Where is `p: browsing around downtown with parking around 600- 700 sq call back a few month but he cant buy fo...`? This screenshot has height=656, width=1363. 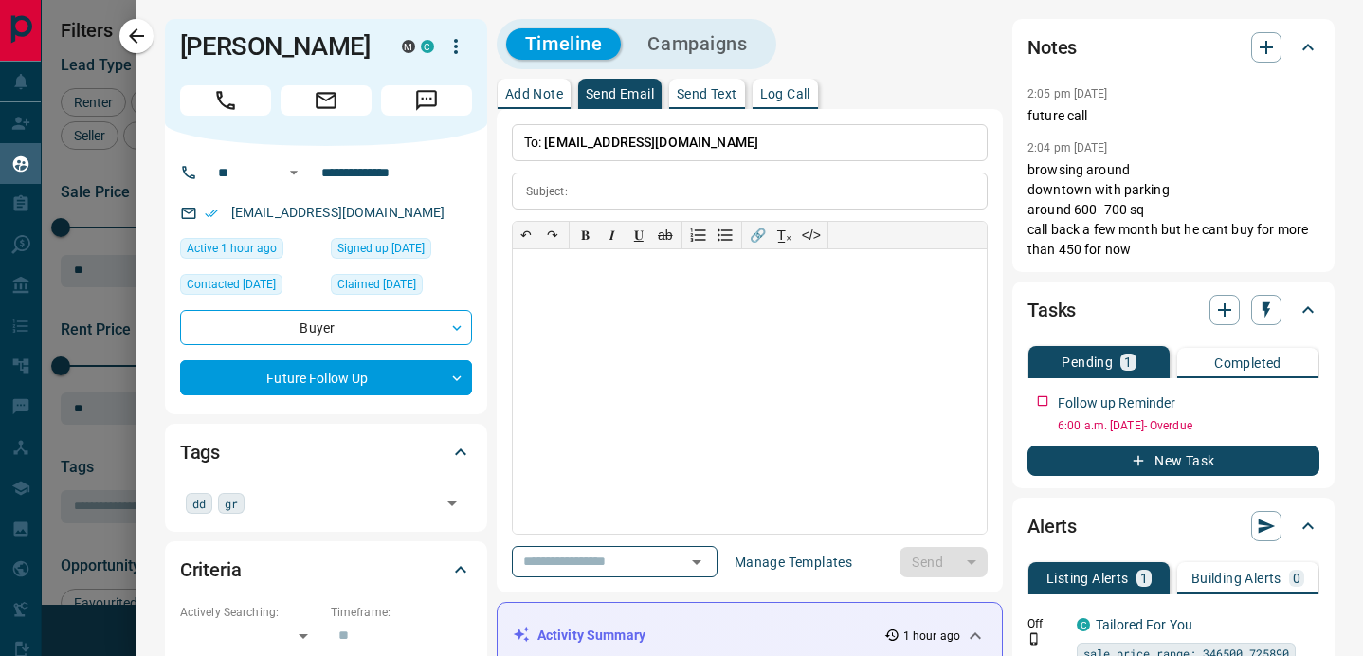
p: browsing around downtown with parking around 600- 700 sq call back a few month but he cant buy fo... is located at coordinates (1174, 210).